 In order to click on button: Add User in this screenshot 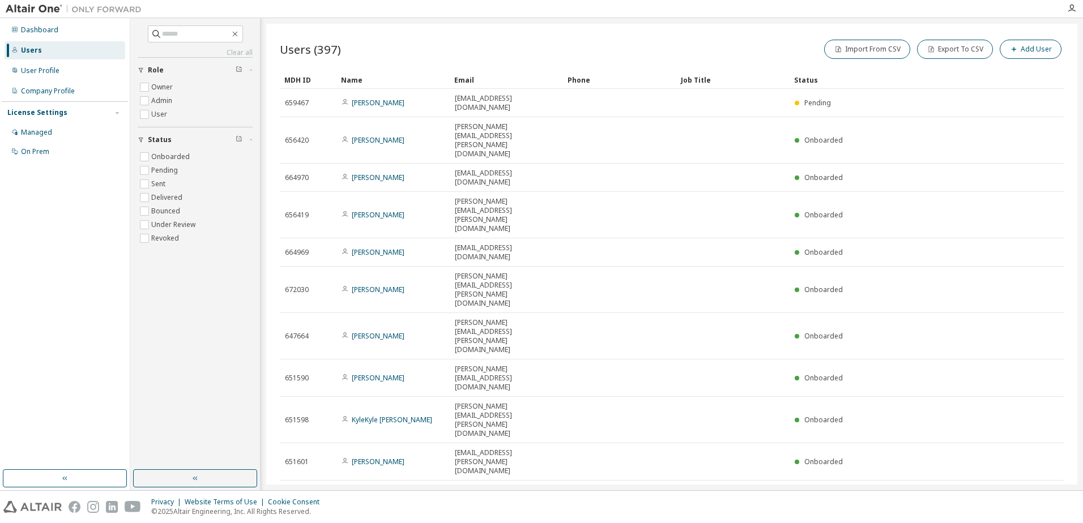, I will do `click(1030, 49)`.